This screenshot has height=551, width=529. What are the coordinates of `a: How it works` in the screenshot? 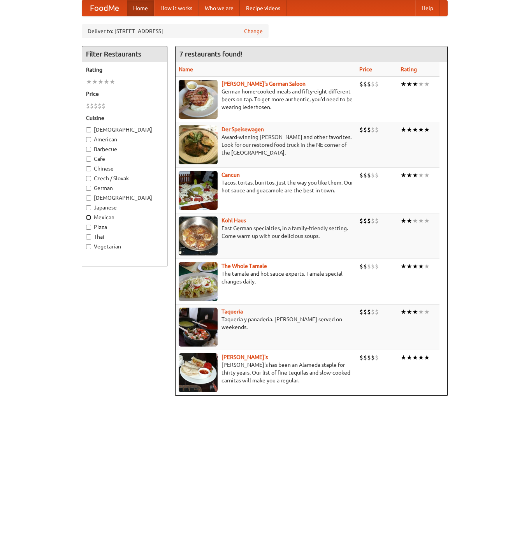 It's located at (176, 8).